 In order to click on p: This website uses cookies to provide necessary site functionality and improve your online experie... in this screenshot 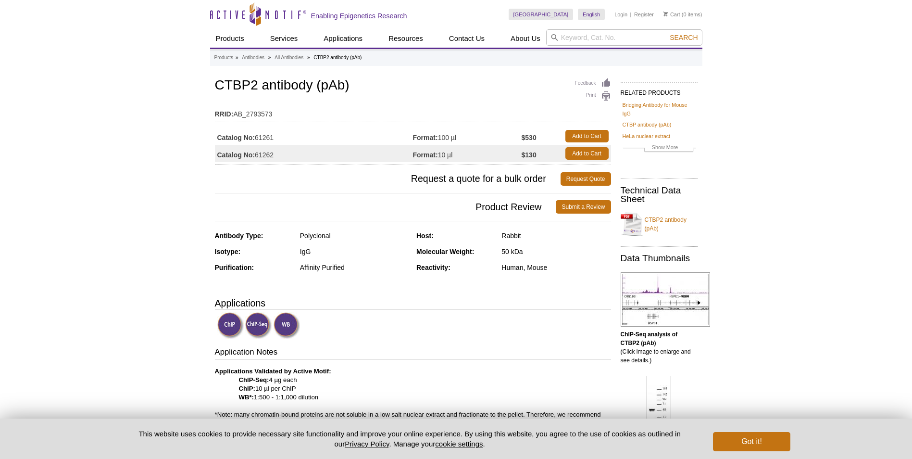, I will do `click(409, 438)`.